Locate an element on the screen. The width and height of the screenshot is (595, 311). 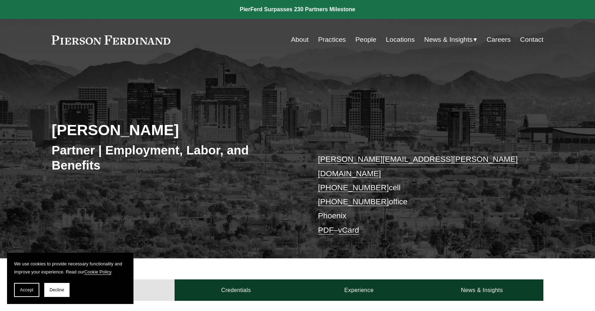
span: Decline is located at coordinates (57, 290).